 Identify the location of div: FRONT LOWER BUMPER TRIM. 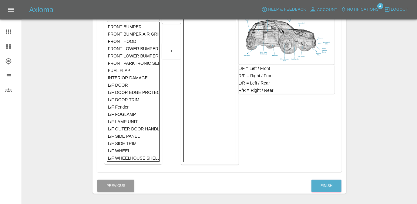
(133, 56).